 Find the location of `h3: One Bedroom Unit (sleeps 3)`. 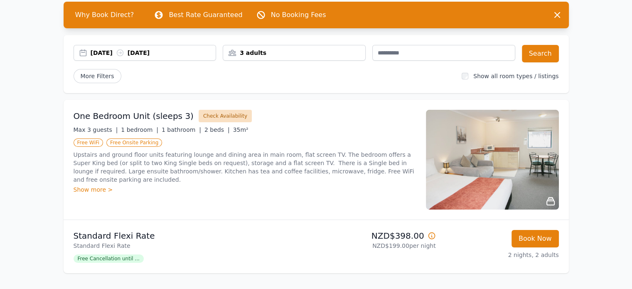

h3: One Bedroom Unit (sleeps 3) is located at coordinates (133, 116).